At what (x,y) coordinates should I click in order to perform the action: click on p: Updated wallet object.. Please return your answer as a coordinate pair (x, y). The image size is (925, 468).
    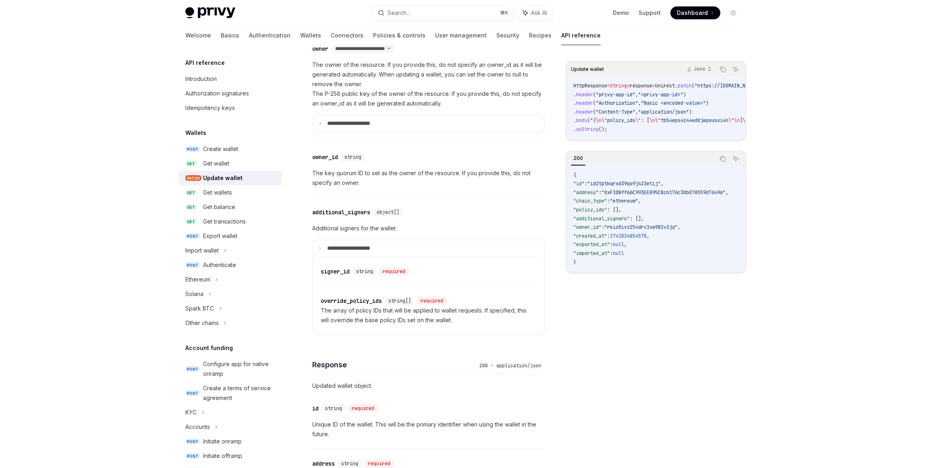
    Looking at the image, I should click on (428, 386).